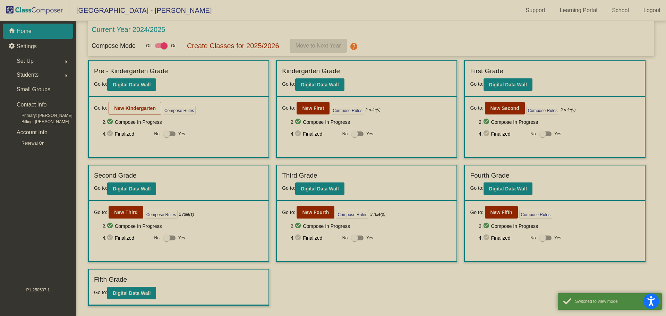 The width and height of the screenshot is (666, 316). What do you see at coordinates (315, 212) in the screenshot?
I see `b: New Fourth` at bounding box center [315, 212].